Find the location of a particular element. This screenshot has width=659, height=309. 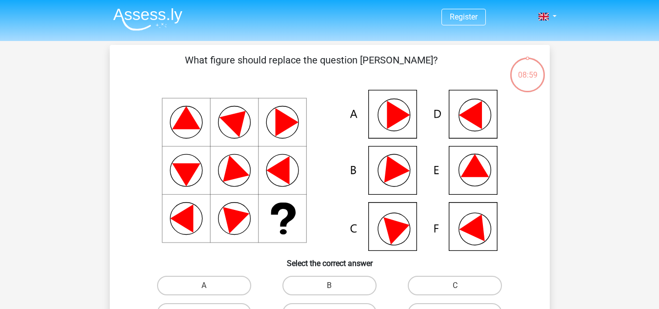

label: C is located at coordinates (455, 285).